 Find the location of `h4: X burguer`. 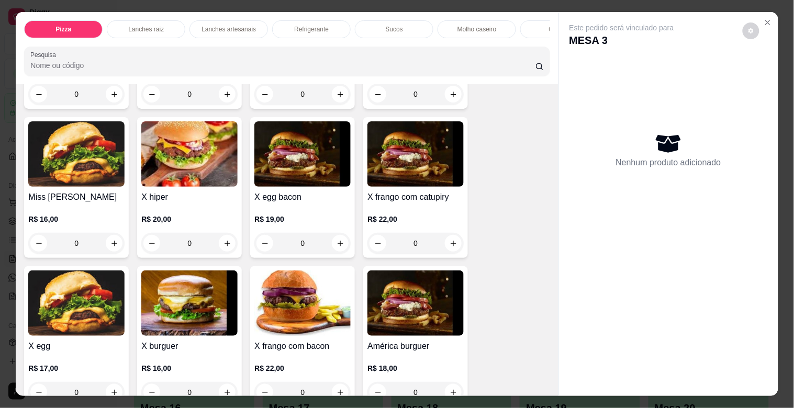

h4: X burguer is located at coordinates (190, 347).